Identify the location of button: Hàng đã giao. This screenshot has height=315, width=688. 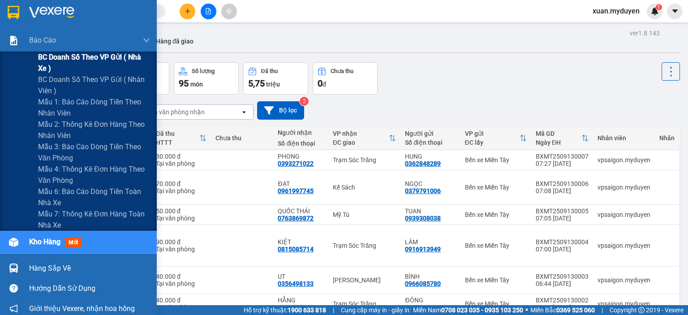
(175, 41).